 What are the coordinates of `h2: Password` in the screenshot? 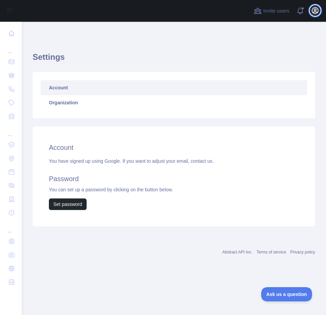 It's located at (174, 179).